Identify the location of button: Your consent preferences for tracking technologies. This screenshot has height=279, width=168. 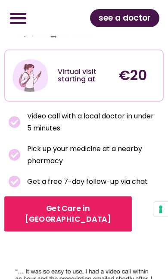
(160, 209).